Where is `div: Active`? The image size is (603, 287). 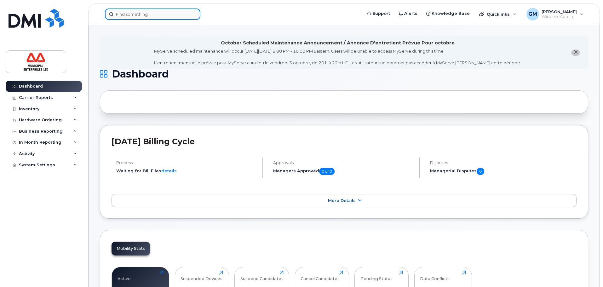 div: Active is located at coordinates (124, 276).